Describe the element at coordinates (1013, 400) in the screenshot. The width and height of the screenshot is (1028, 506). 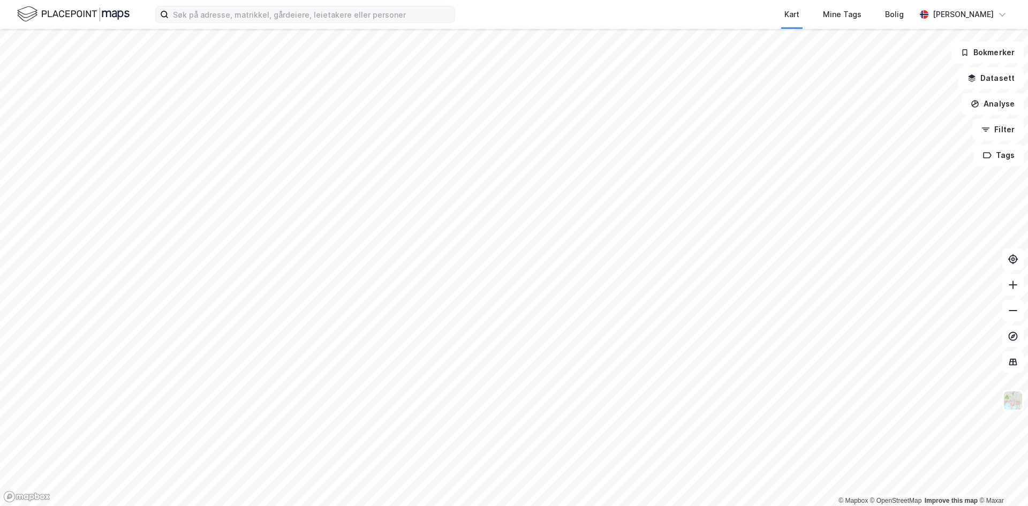
I see `img: Z` at that location.